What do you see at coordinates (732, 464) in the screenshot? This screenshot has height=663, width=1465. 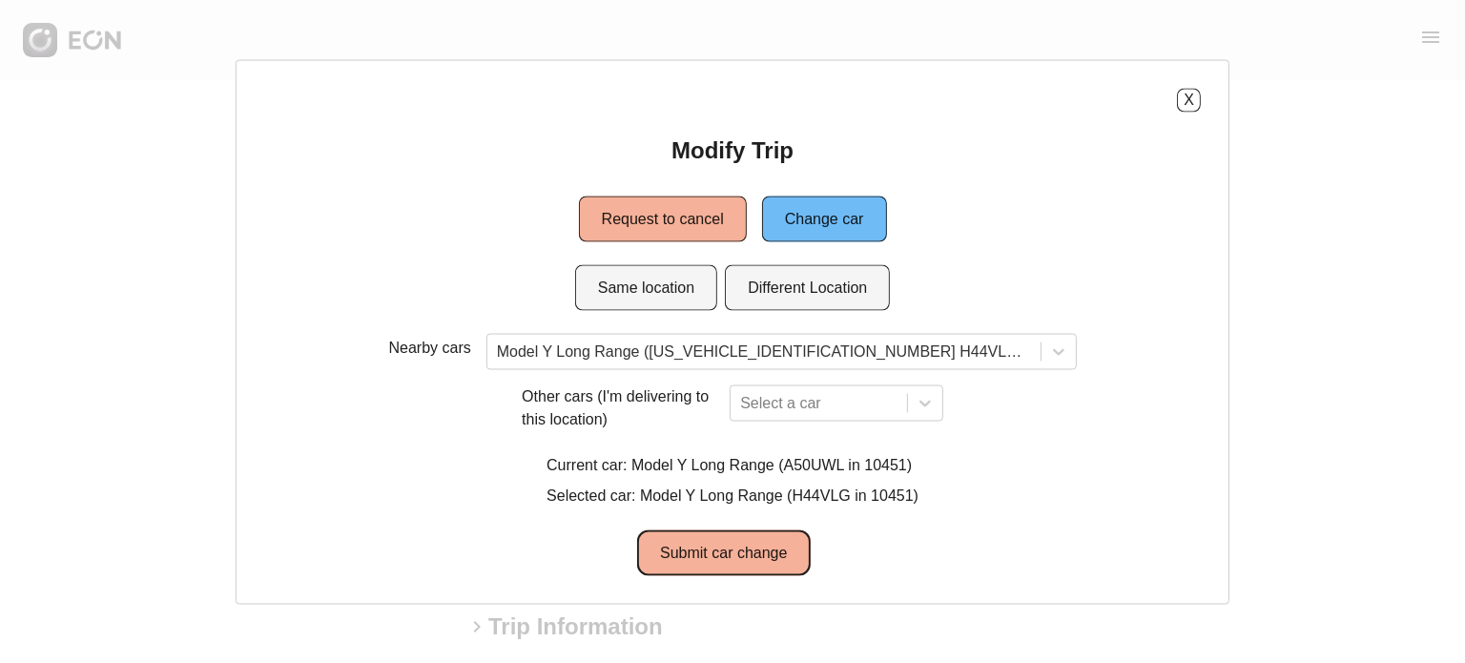 I see `p: Current car: Model Y Long Range (A50UWL in 10451)` at bounding box center [732, 464].